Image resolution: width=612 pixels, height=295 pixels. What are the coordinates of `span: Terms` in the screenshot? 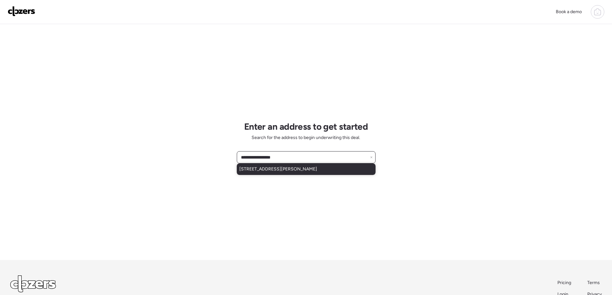 It's located at (594, 283).